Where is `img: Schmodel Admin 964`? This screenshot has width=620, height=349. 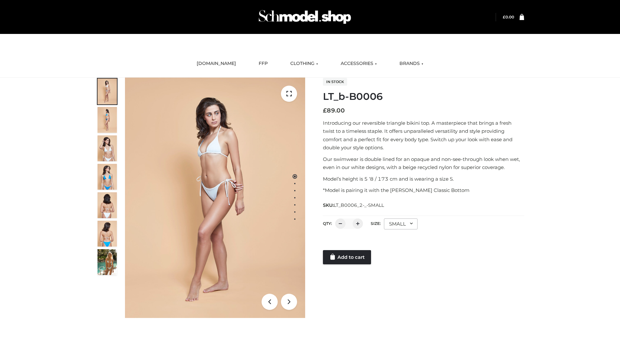
img: Schmodel Admin 964 is located at coordinates (305, 17).